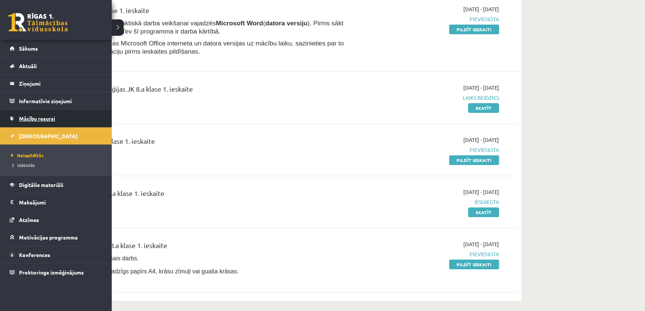 The height and width of the screenshot is (311, 645). What do you see at coordinates (429, 98) in the screenshot?
I see `span: Laiks beidzies` at bounding box center [429, 98].